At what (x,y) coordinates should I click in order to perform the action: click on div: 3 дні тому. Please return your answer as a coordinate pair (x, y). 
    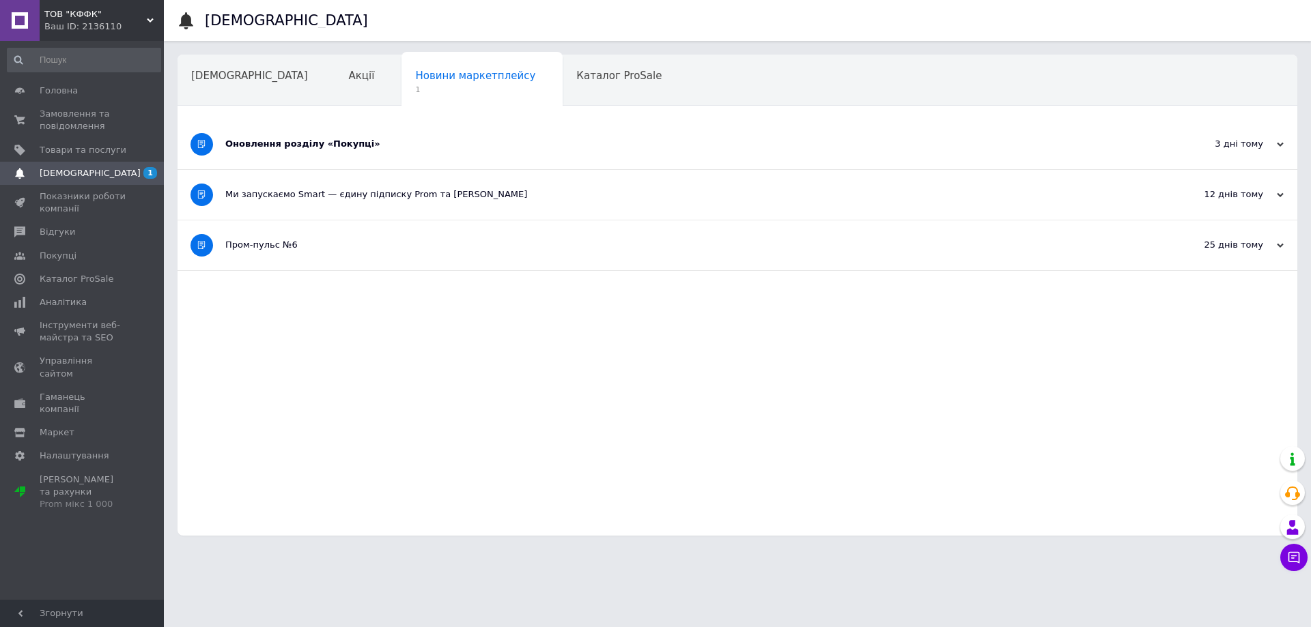
    Looking at the image, I should click on (1215, 144).